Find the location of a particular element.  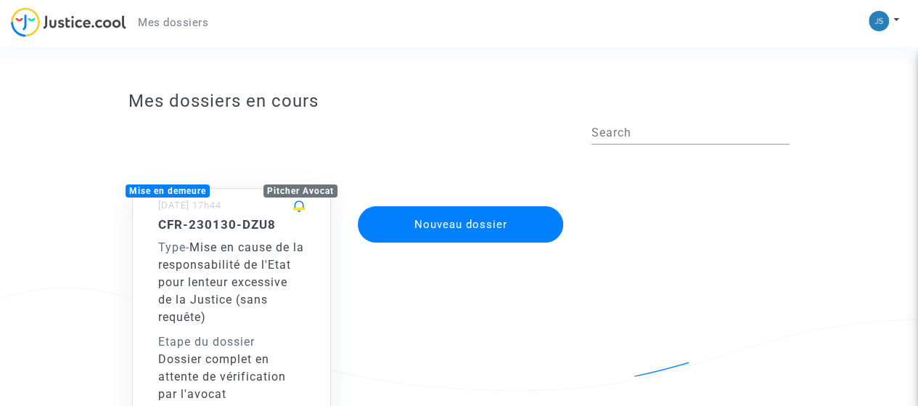

h5: CFR-230130-DZU8 is located at coordinates (231, 224).